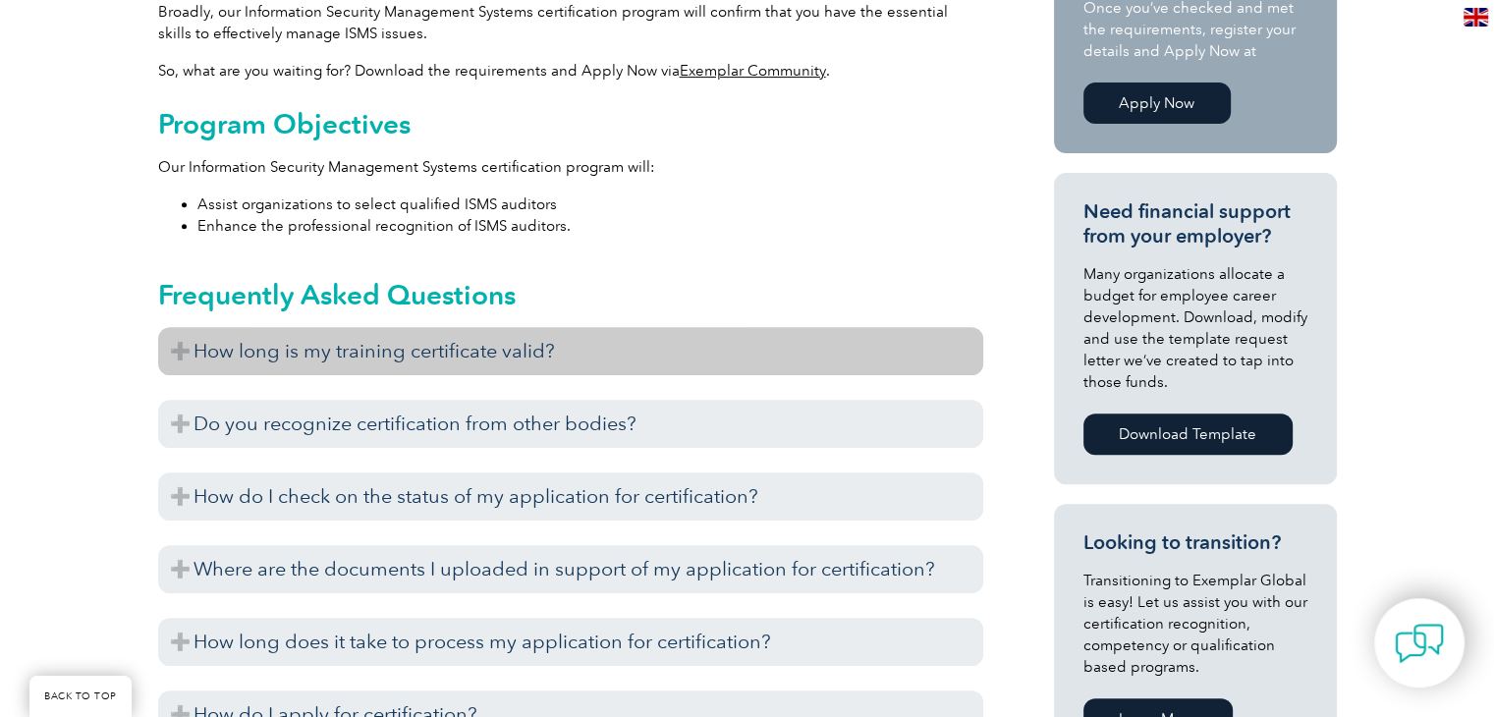 This screenshot has width=1494, height=717. Describe the element at coordinates (571, 641) in the screenshot. I see `h3: How long does it take to process my application for certification?` at that location.